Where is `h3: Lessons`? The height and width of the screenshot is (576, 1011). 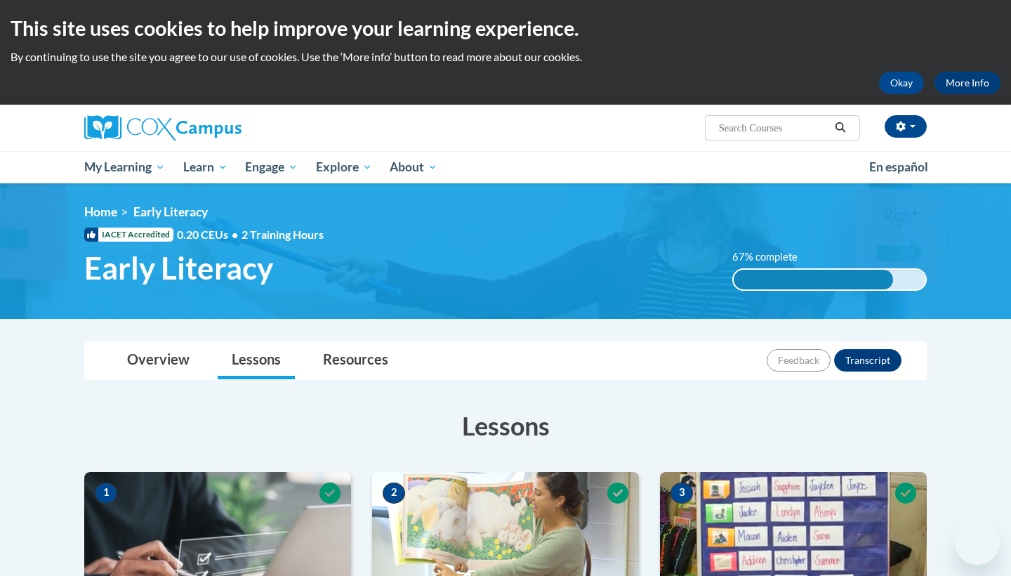 h3: Lessons is located at coordinates (506, 426).